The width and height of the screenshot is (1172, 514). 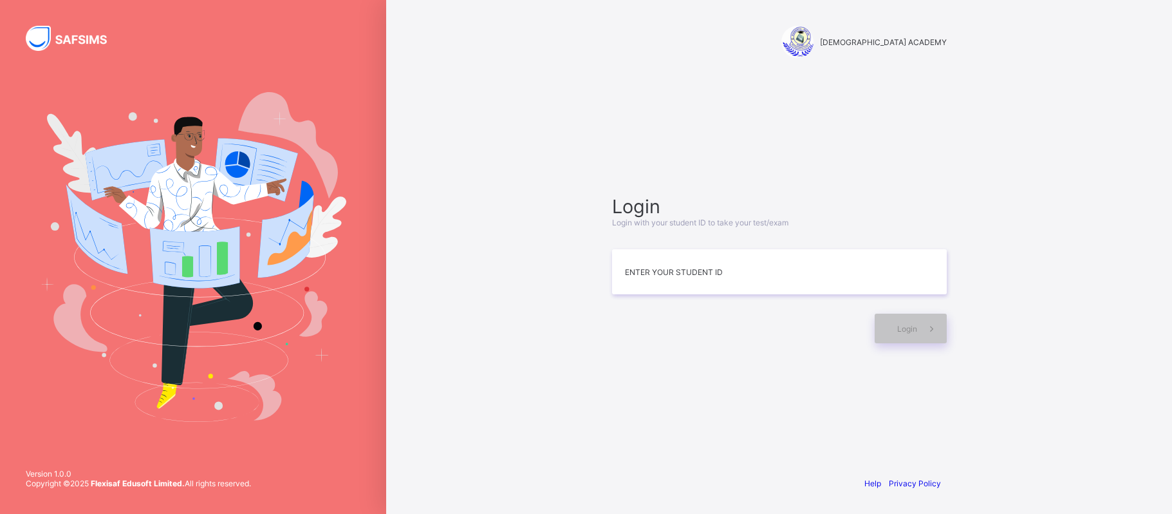 I want to click on img: SAFSIMS Logo, so click(x=74, y=38).